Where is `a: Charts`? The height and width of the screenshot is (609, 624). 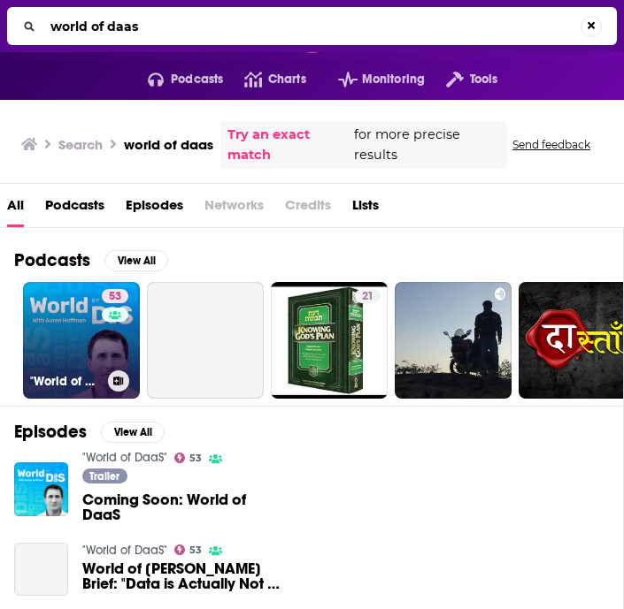 a: Charts is located at coordinates (264, 80).